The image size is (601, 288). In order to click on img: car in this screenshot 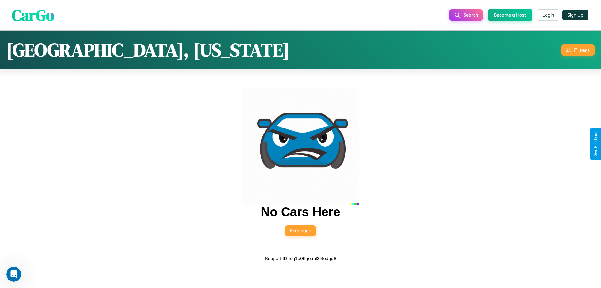, I will do `click(300, 146)`.